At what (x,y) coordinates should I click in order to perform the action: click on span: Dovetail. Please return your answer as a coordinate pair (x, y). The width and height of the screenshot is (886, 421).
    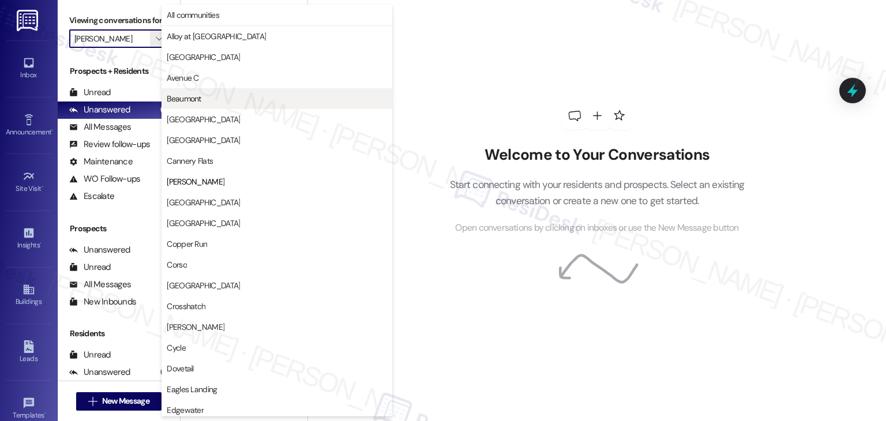
    Looking at the image, I should click on (180, 368).